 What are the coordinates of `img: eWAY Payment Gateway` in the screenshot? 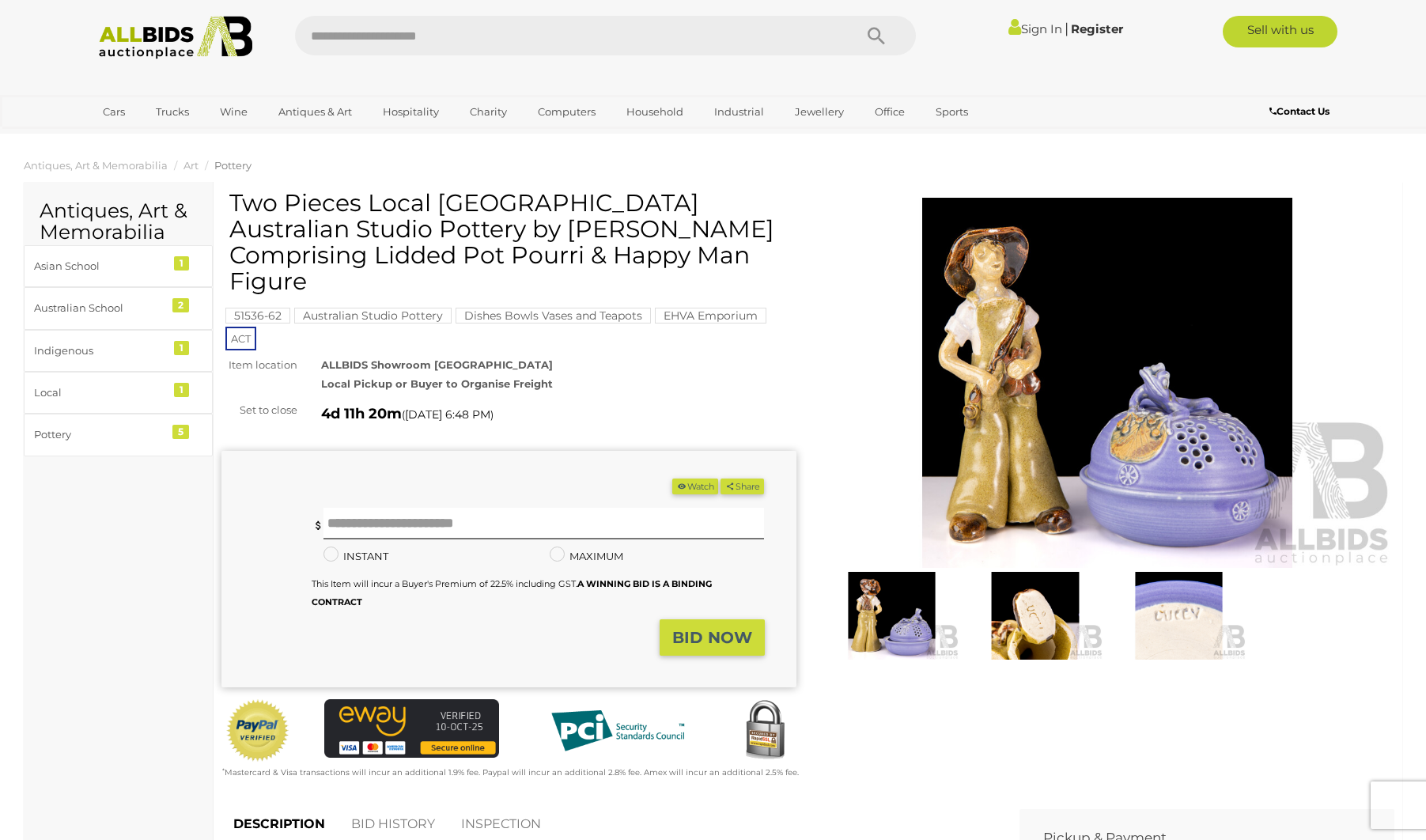 It's located at (411, 728).